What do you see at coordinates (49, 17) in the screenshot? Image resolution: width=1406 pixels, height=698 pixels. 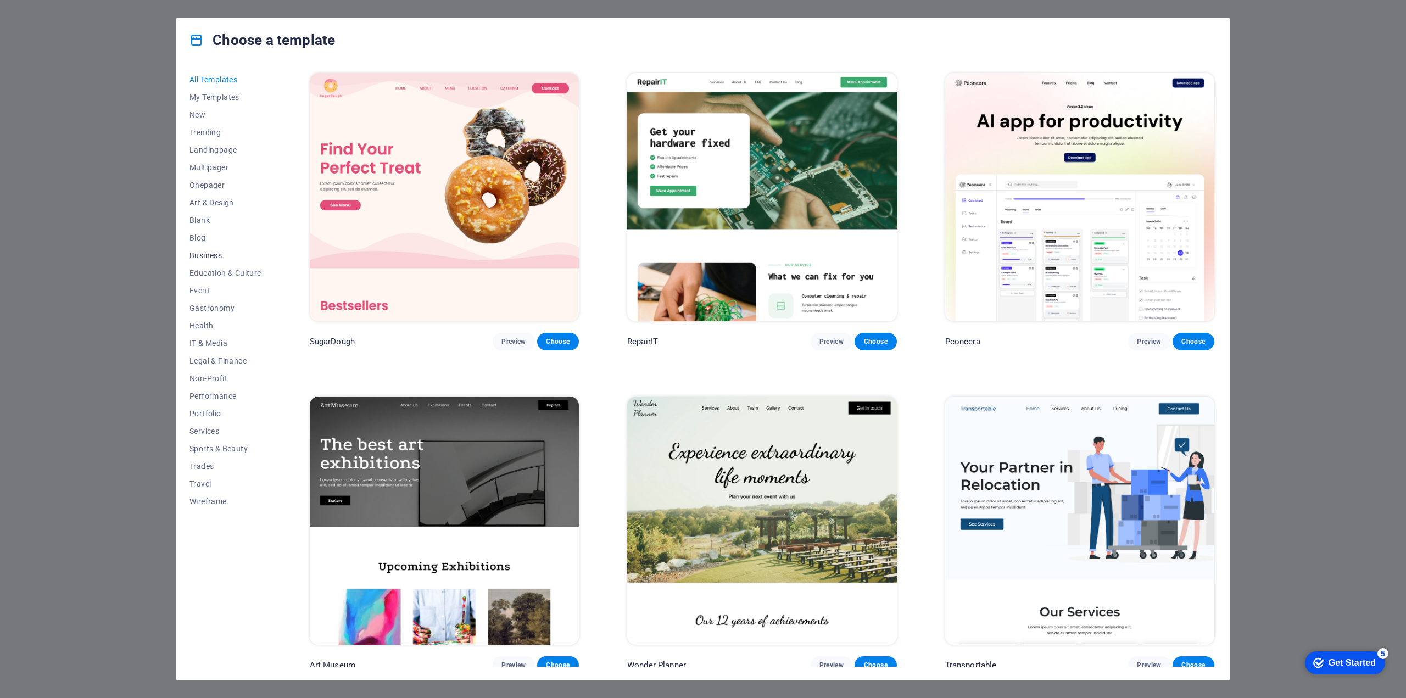 I see `div: Get Started 5 items remaining, 0% complete` at bounding box center [49, 17].